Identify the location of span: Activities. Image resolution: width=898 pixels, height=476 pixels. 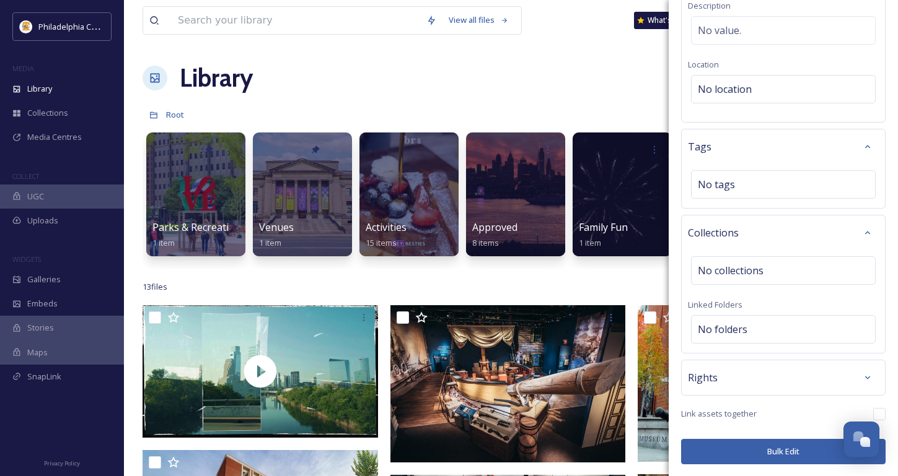
(386, 227).